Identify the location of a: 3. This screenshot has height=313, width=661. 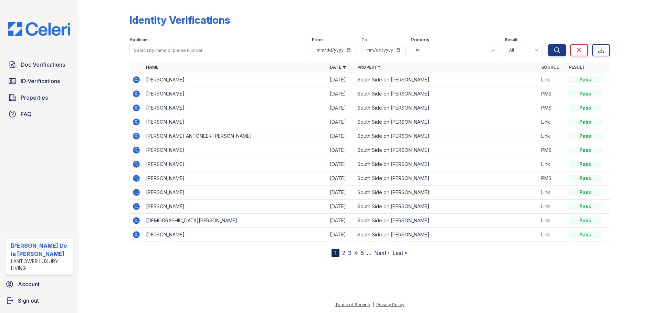
(350, 253).